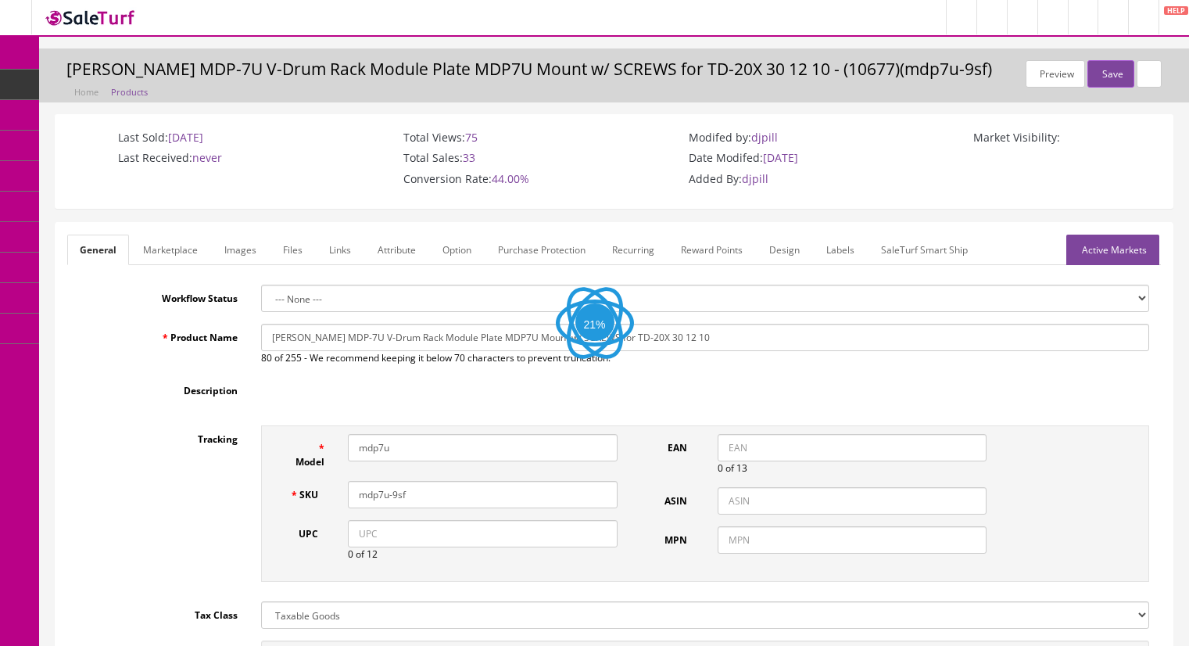  I want to click on a: General, so click(98, 249).